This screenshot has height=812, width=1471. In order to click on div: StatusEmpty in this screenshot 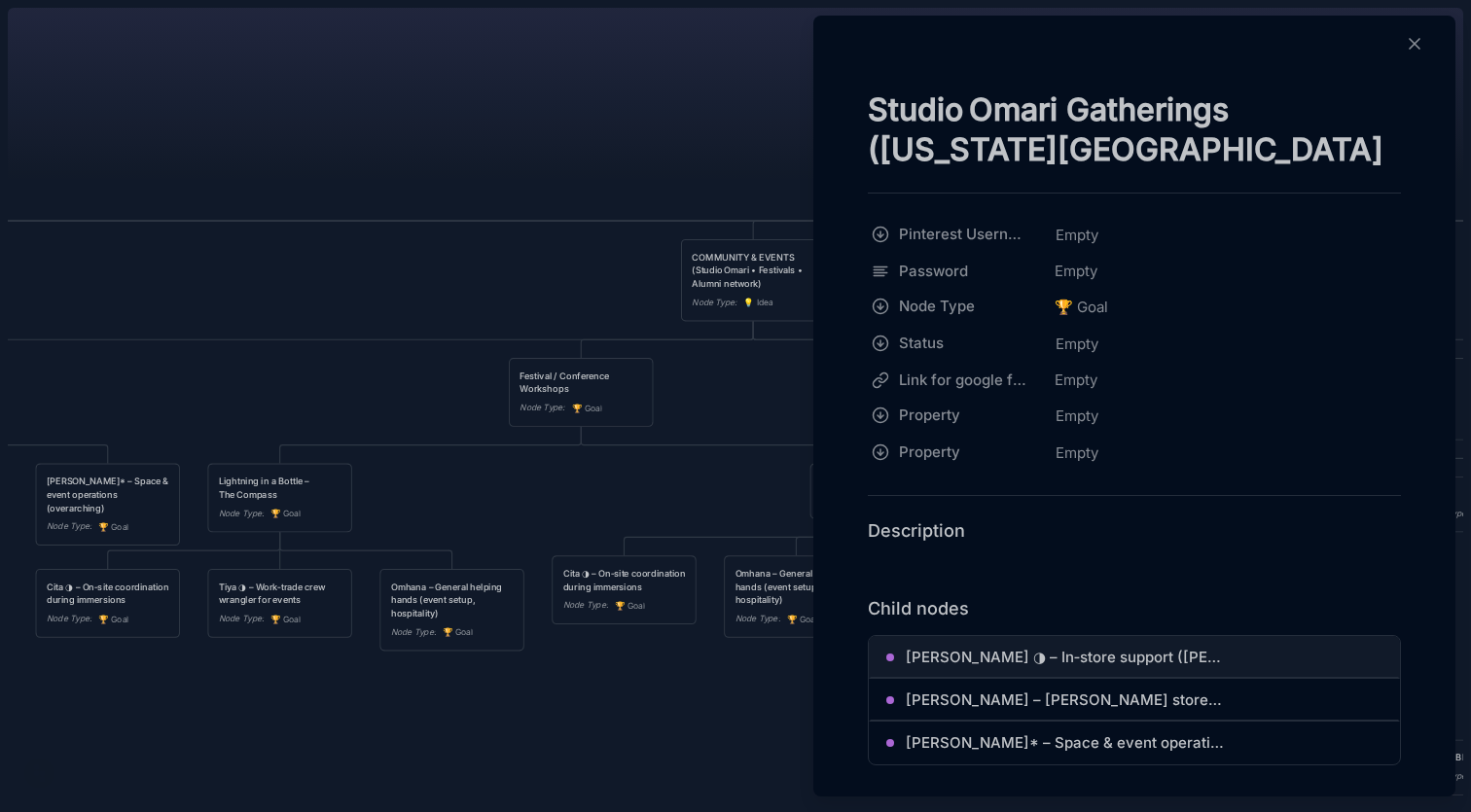, I will do `click(1135, 344)`.